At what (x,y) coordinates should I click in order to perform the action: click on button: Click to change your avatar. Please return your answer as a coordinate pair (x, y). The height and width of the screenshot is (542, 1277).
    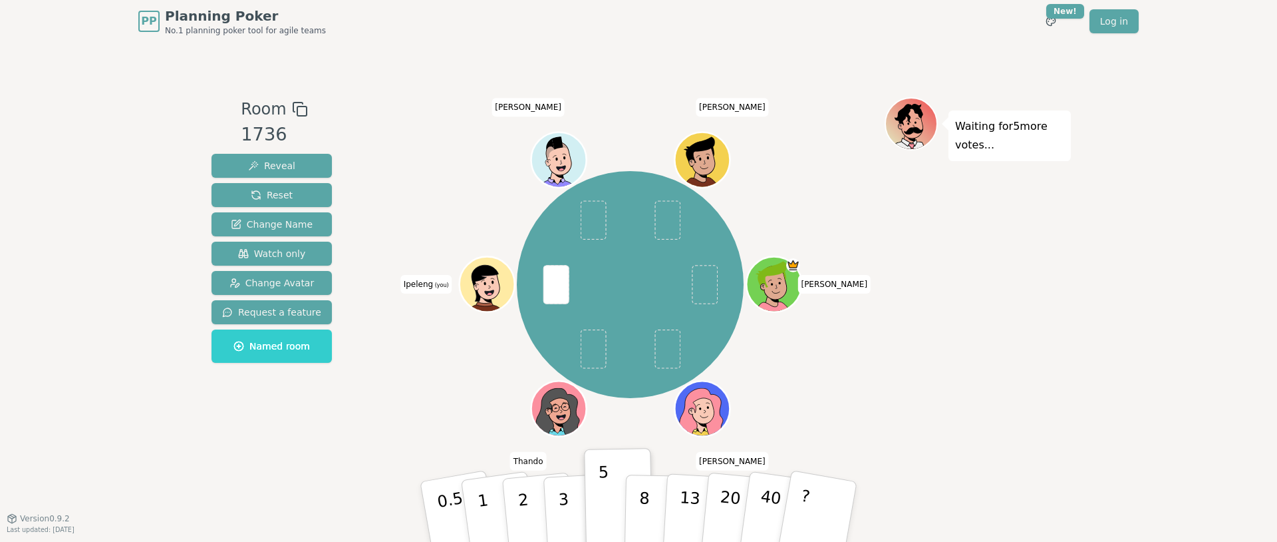
    Looking at the image, I should click on (487, 284).